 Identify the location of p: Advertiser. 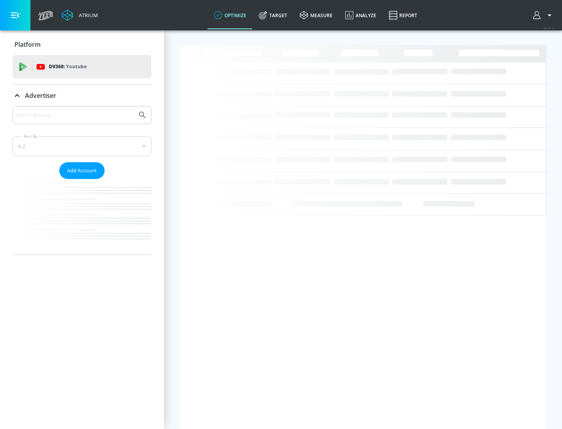
(41, 96).